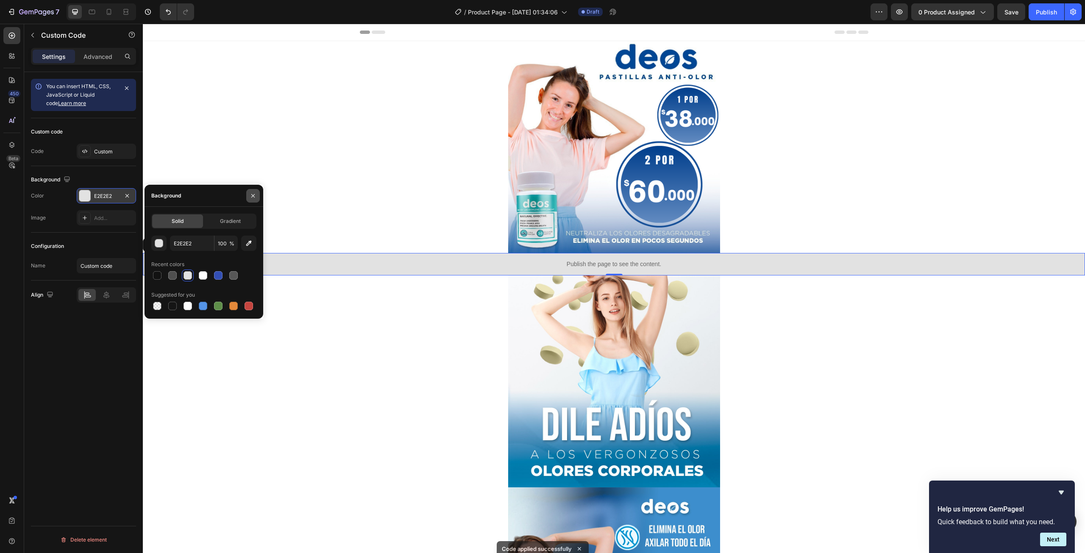 Image resolution: width=1085 pixels, height=553 pixels. Describe the element at coordinates (47, 246) in the screenshot. I see `div: Configuration` at that location.